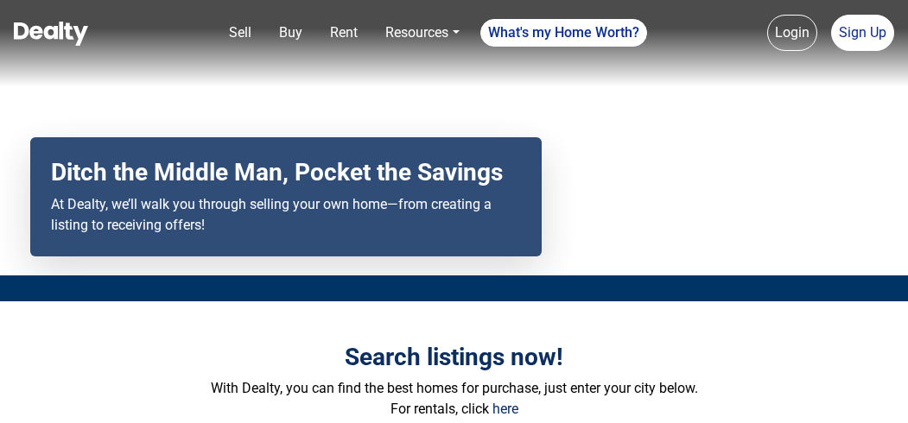  I want to click on p: With Dealty, you can find the best homes for purchase, just enter your city below., so click(455, 389).